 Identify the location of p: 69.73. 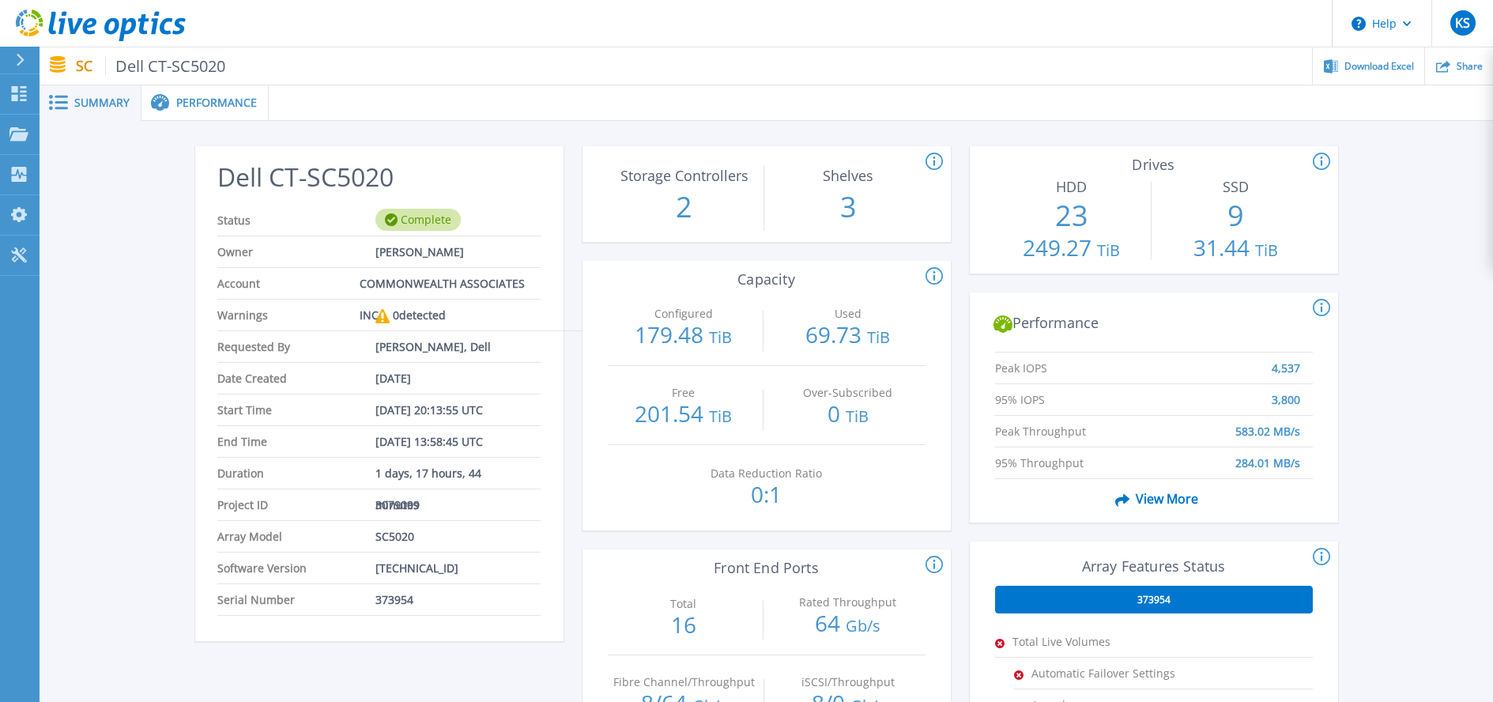
(847, 336).